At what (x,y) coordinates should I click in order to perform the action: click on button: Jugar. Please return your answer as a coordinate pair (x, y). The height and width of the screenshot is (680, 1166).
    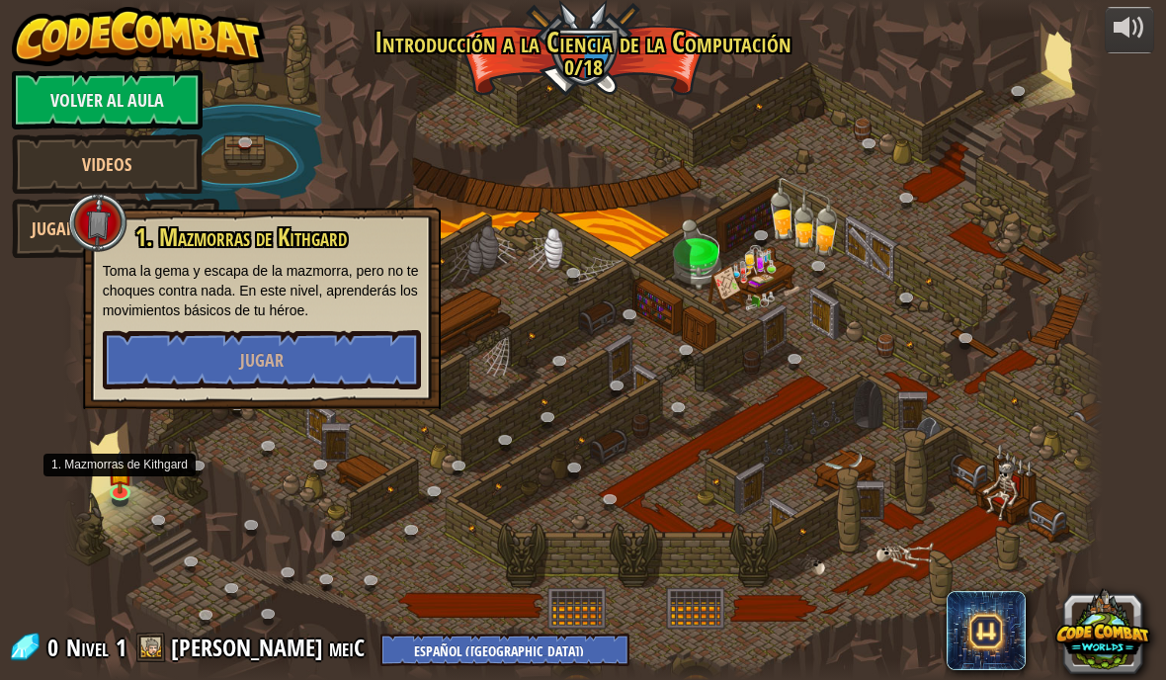
    Looking at the image, I should click on (262, 360).